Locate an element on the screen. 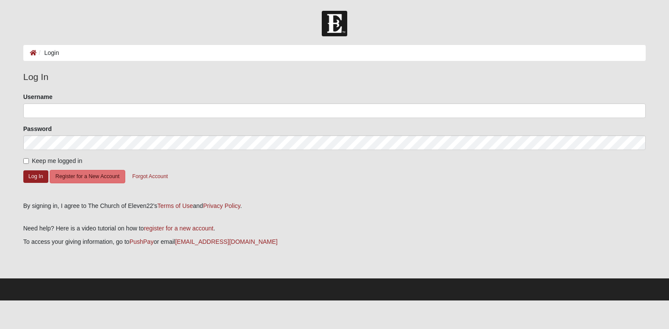  a: PushPay is located at coordinates (142, 242).